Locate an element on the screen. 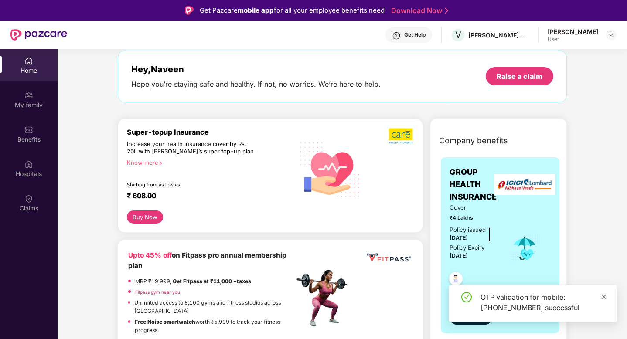  div: User is located at coordinates (573, 39).